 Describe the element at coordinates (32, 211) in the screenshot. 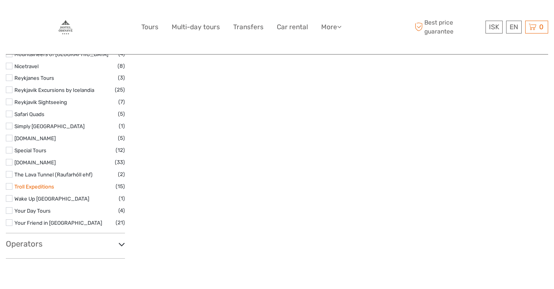

I see `a: Your Day Tours` at that location.